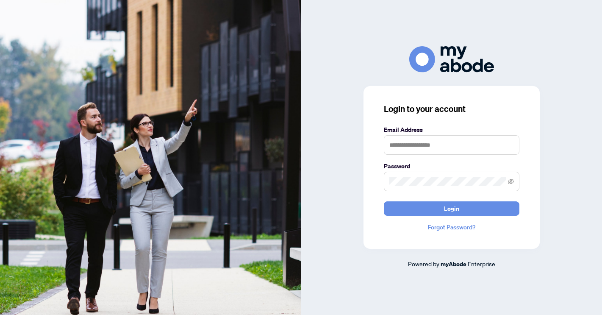 The width and height of the screenshot is (602, 315). I want to click on span: Login, so click(452, 209).